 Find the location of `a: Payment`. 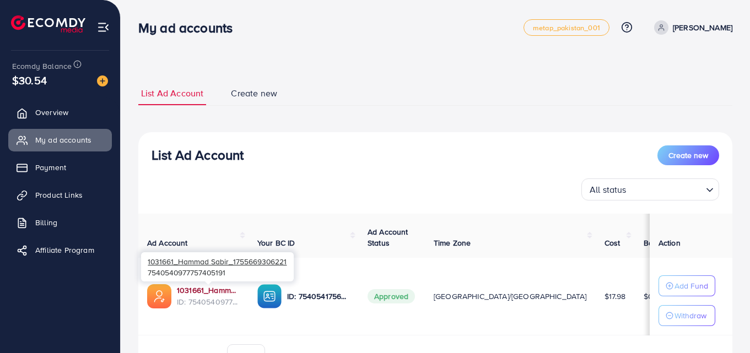

a: Payment is located at coordinates (60, 167).